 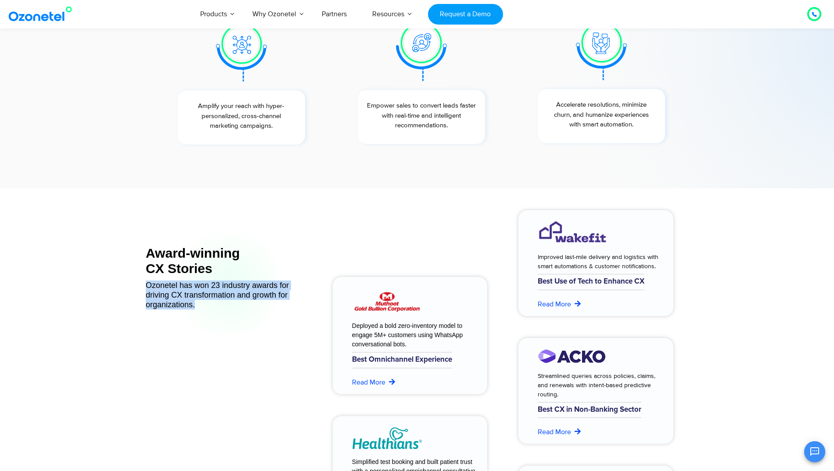 I want to click on p: Accelerate resolutions, minimize churn, and humanize experiences with smart automation., so click(x=602, y=115).